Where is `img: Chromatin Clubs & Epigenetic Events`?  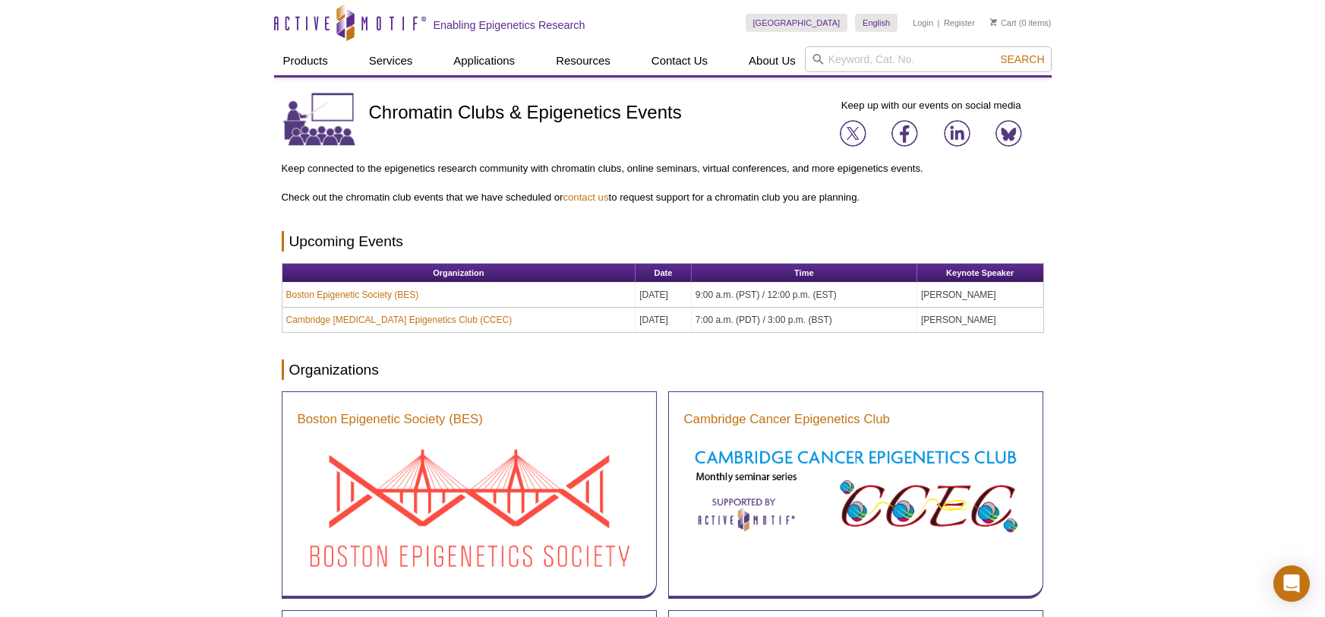 img: Chromatin Clubs & Epigenetic Events is located at coordinates (320, 119).